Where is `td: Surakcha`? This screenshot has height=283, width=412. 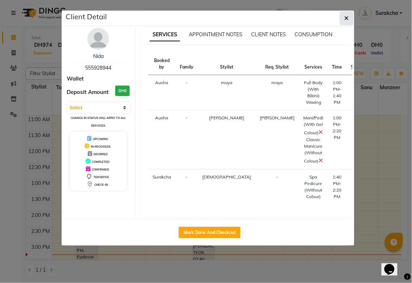
td: Surakcha is located at coordinates (162, 187).